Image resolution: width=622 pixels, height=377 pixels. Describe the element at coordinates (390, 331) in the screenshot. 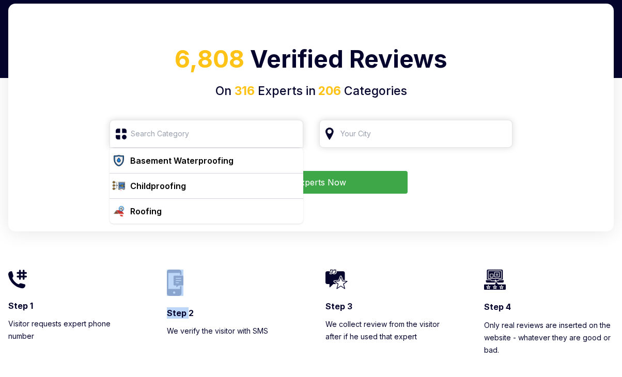

I see `p: We collect review from the visitor after if he used that expert` at that location.